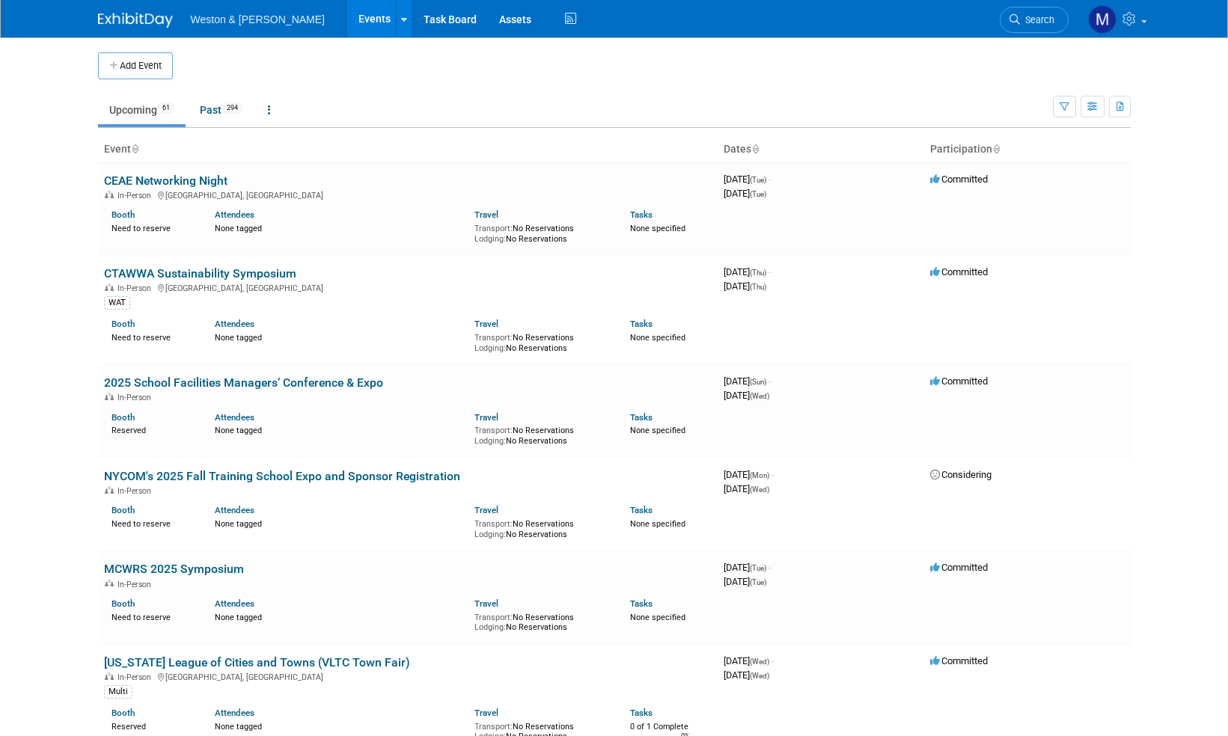 This screenshot has width=1228, height=736. What do you see at coordinates (243, 382) in the screenshot?
I see `a: 2025 School Facilities Managers’ Conference & Expo` at bounding box center [243, 382].